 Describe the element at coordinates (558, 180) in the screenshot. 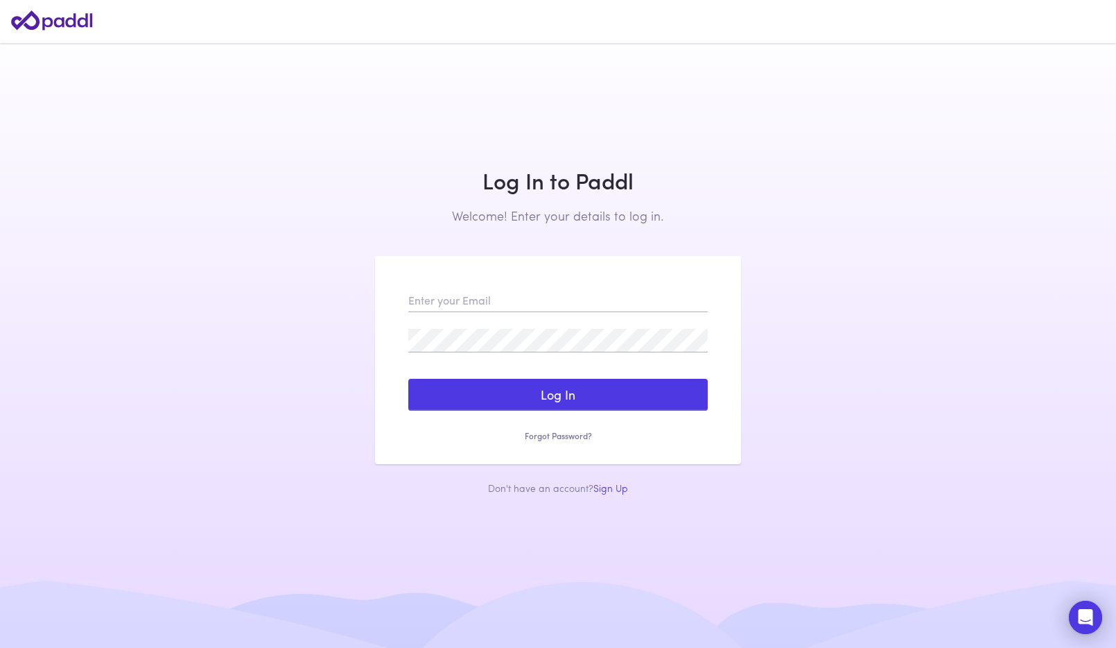

I see `h1: Log In to Paddl` at that location.